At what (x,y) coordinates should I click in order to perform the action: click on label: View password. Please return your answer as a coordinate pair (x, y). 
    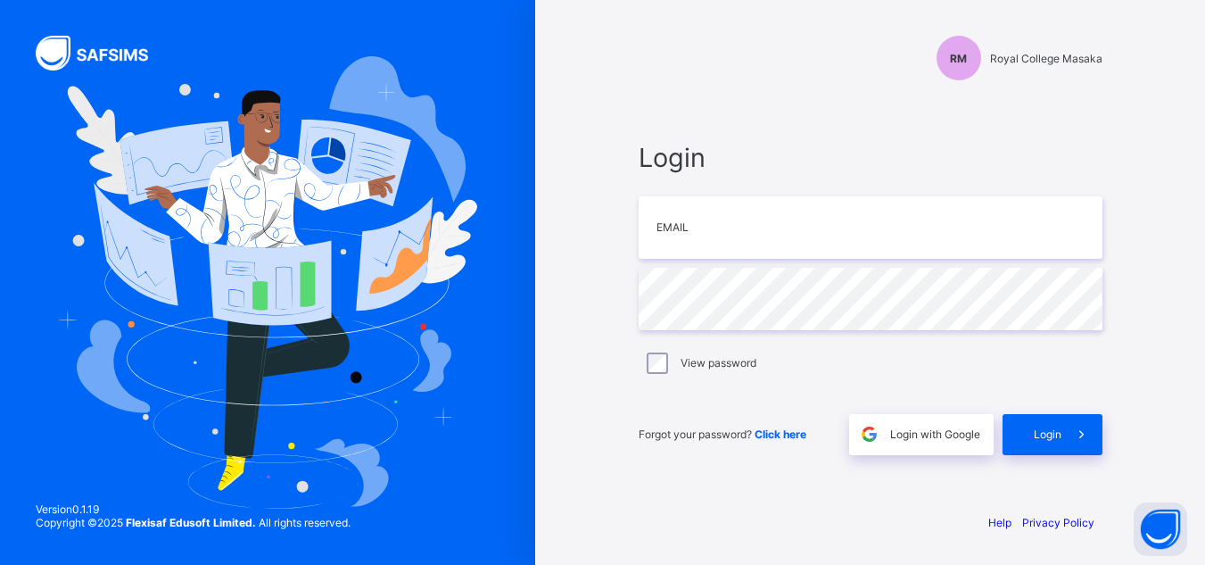
    Looking at the image, I should click on (718, 362).